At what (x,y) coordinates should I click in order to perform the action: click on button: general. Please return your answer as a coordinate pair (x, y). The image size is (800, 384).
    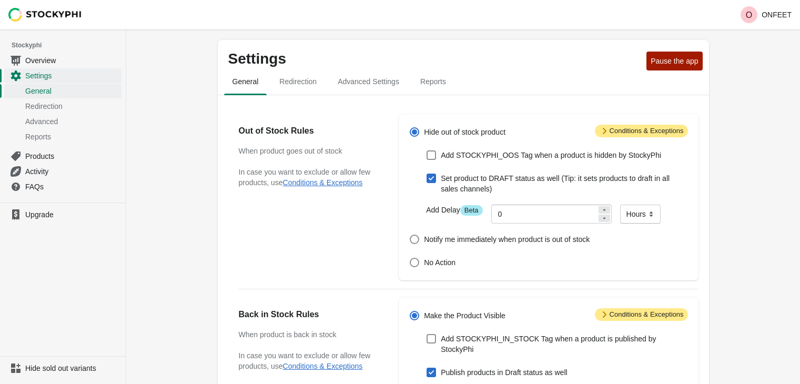
    Looking at the image, I should click on (246, 82).